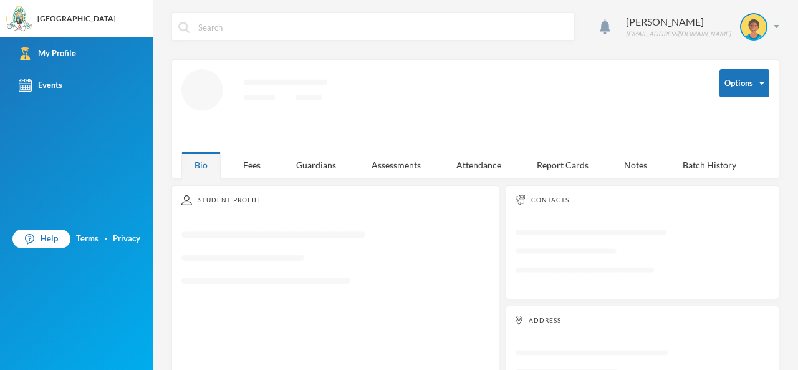 The width and height of the screenshot is (798, 370). What do you see at coordinates (635, 165) in the screenshot?
I see `div: Notes` at bounding box center [635, 165].